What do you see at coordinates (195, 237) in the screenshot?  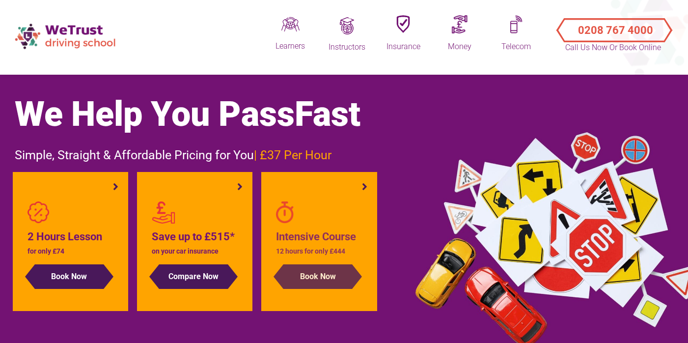 I see `h4: Save up to £515*` at bounding box center [195, 237].